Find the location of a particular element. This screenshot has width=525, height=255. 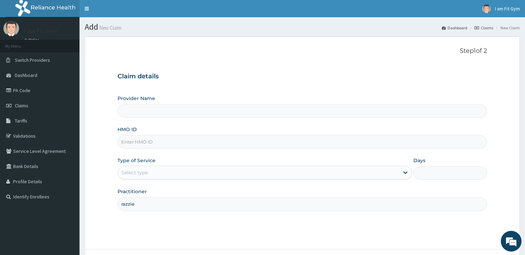

input: Enter HMO ID is located at coordinates (302, 142).